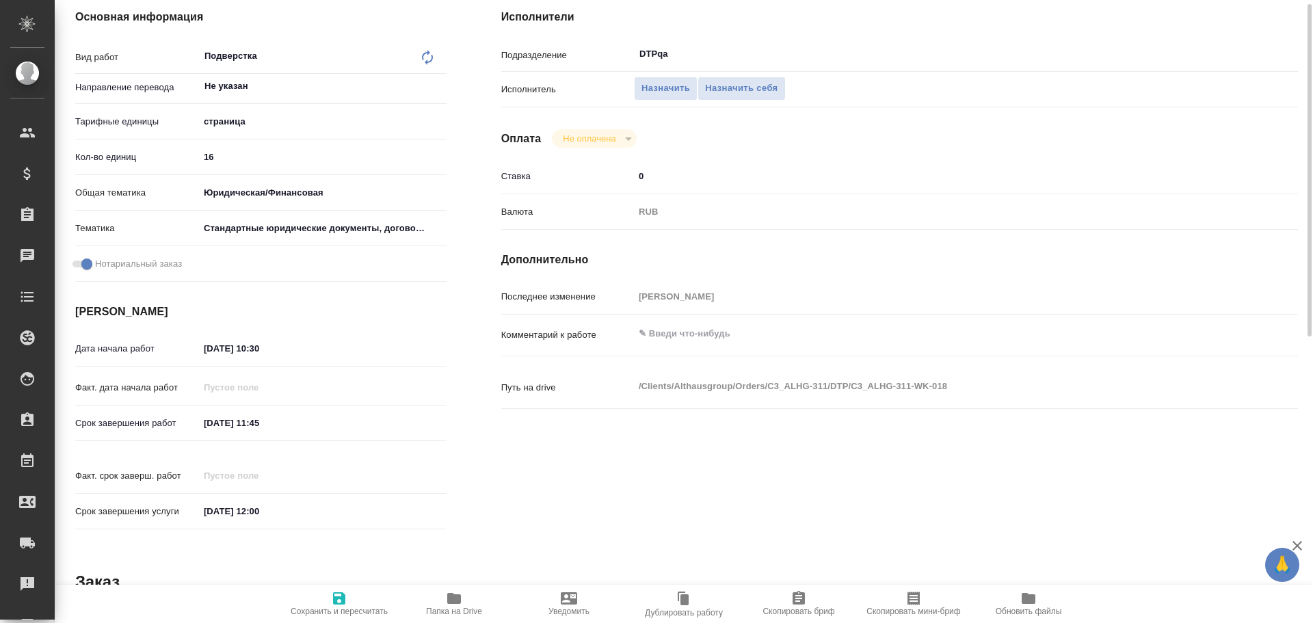 Image resolution: width=1313 pixels, height=623 pixels. What do you see at coordinates (913, 611) in the screenshot?
I see `span: Скопировать мини-бриф` at bounding box center [913, 611].